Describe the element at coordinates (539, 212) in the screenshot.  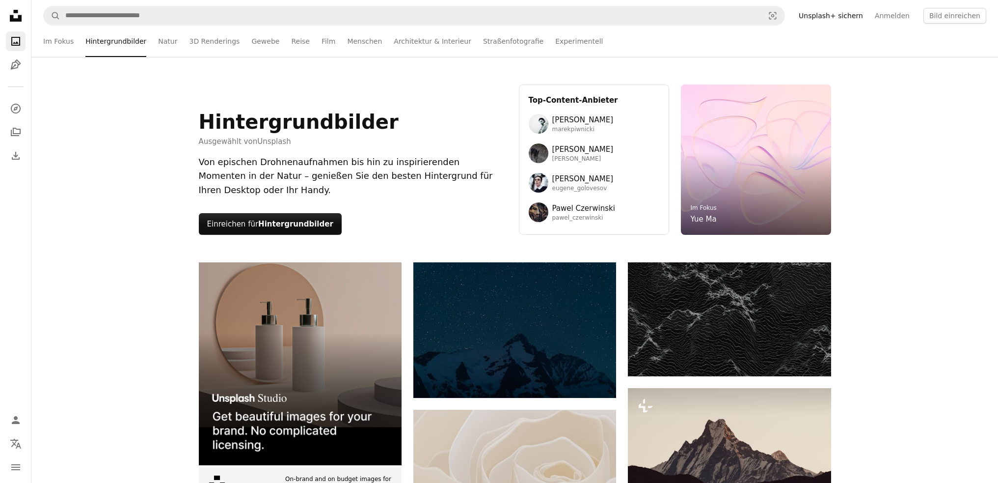
I see `img: Avatar von Benutzer Pawel Czerwinski` at that location.